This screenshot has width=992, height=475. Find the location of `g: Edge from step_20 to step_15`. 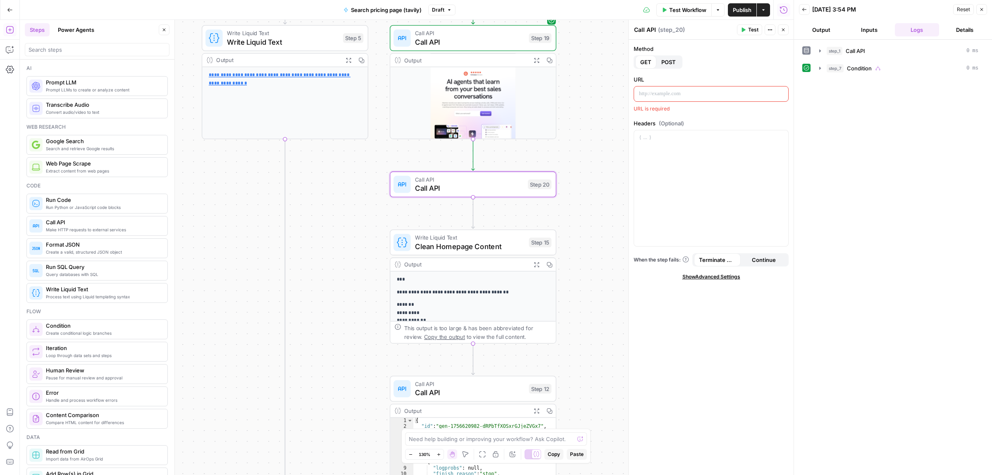

g: Edge from step_20 to step_15 is located at coordinates (473, 213).